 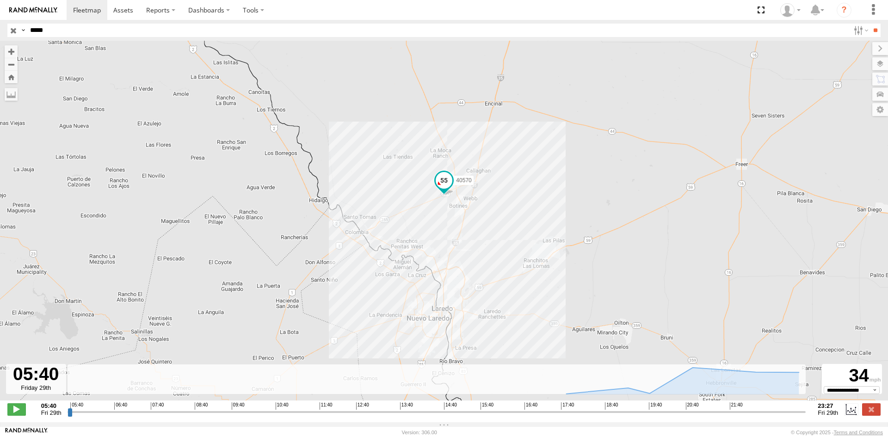 I want to click on span: 13:40, so click(x=406, y=406).